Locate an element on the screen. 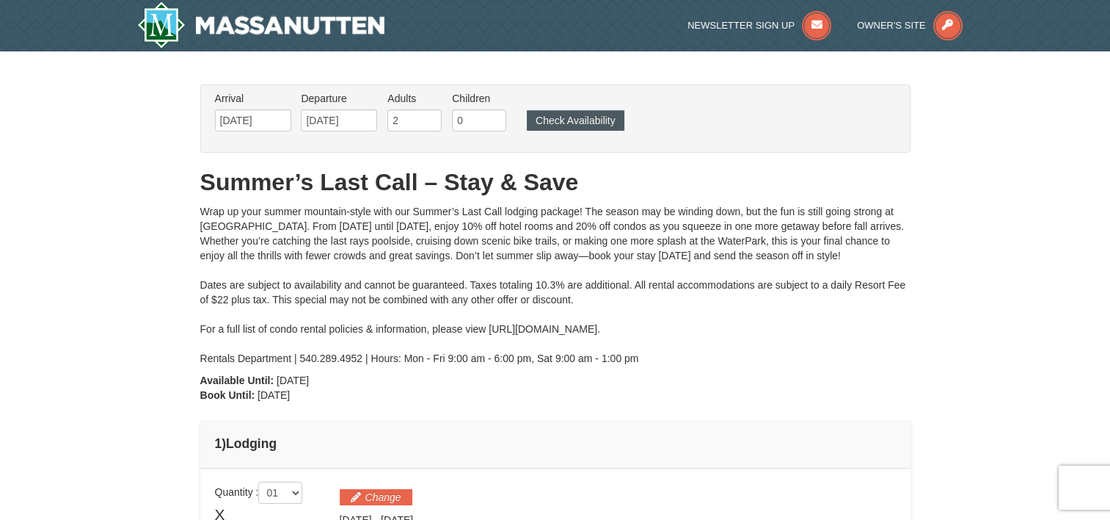 Image resolution: width=1110 pixels, height=520 pixels. img: Massanutten Resort Logo is located at coordinates (261, 25).